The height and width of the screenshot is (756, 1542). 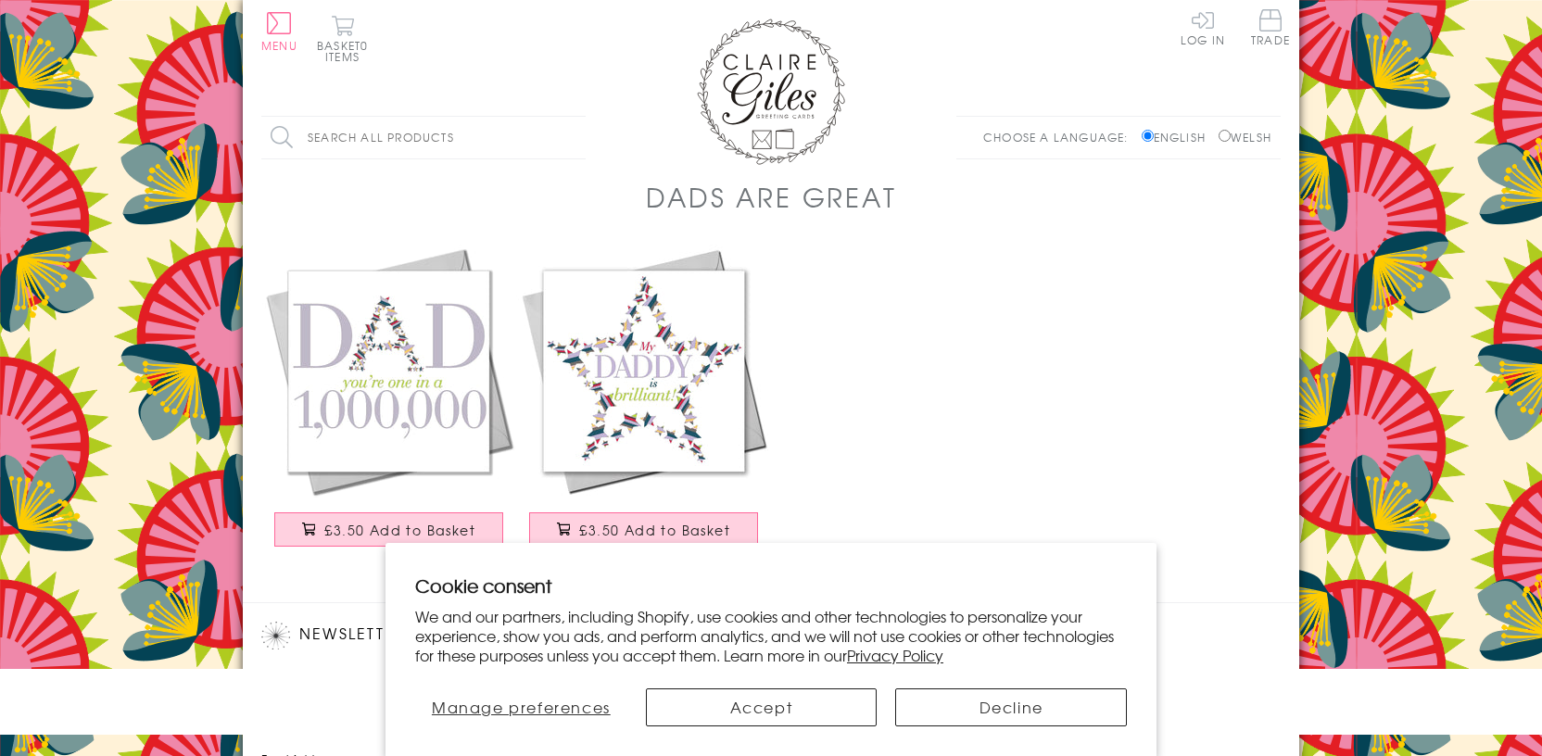 I want to click on p: We and our partners, including Shopify, use cookies and other technologies to personalize your ex..., so click(x=771, y=636).